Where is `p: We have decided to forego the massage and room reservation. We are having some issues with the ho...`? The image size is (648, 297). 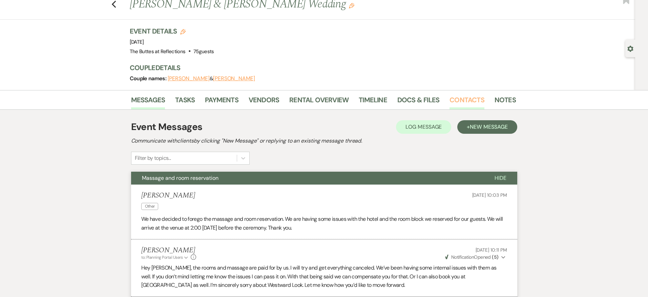 p: We have decided to forego the massage and room reservation. We are having some issues with the ho... is located at coordinates (324, 223).